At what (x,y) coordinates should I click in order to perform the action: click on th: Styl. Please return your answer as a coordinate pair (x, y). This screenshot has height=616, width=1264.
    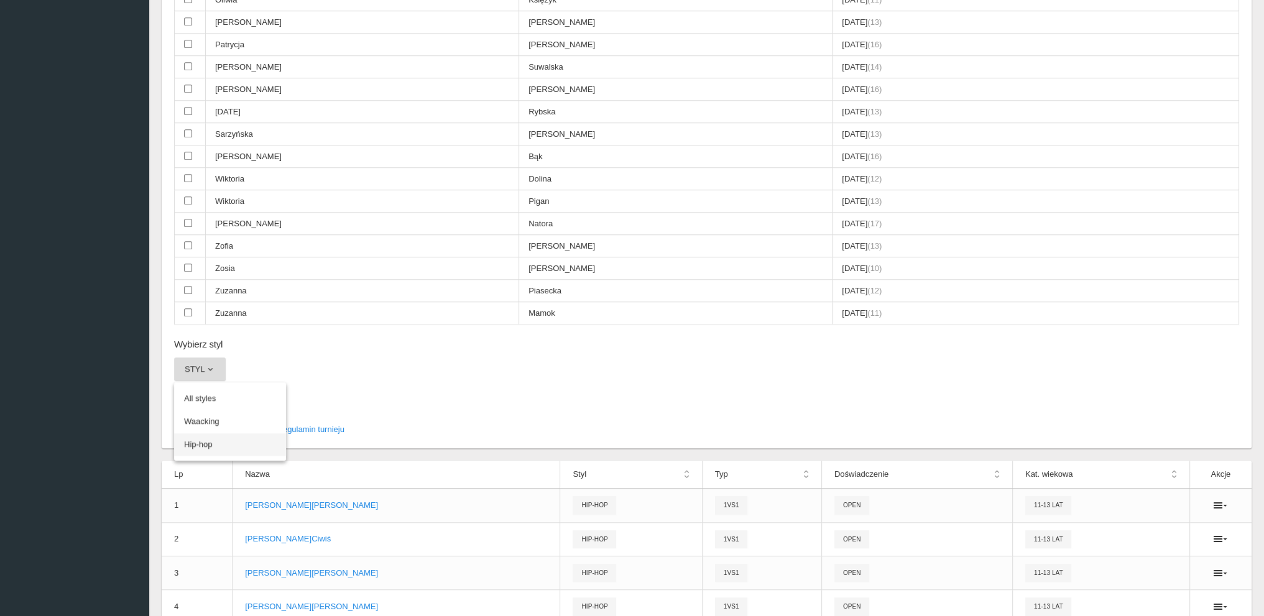
    Looking at the image, I should click on (631, 474).